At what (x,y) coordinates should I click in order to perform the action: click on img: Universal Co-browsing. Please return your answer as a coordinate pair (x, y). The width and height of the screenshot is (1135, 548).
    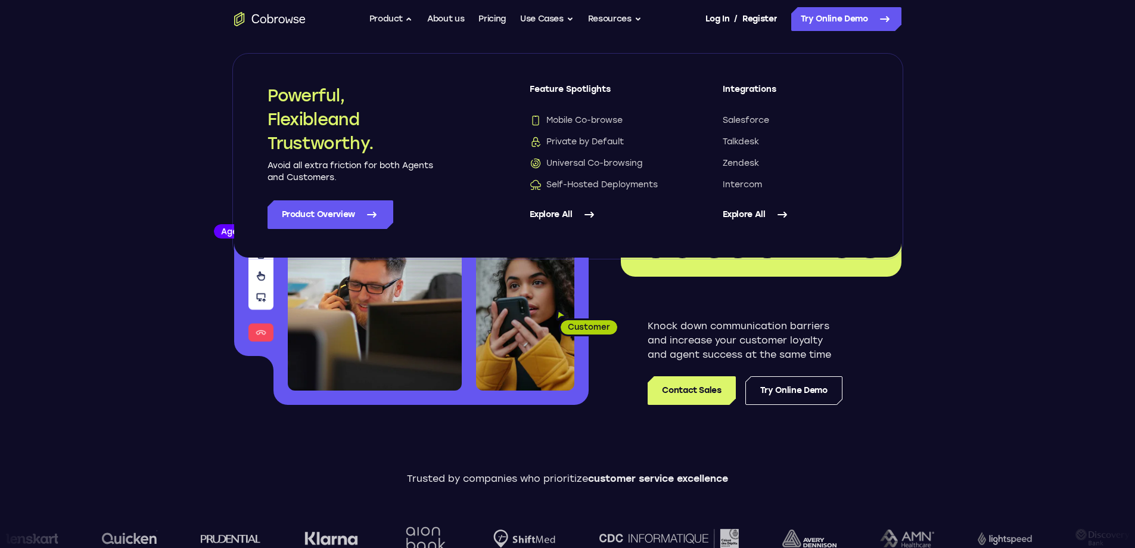
    Looking at the image, I should click on (536, 163).